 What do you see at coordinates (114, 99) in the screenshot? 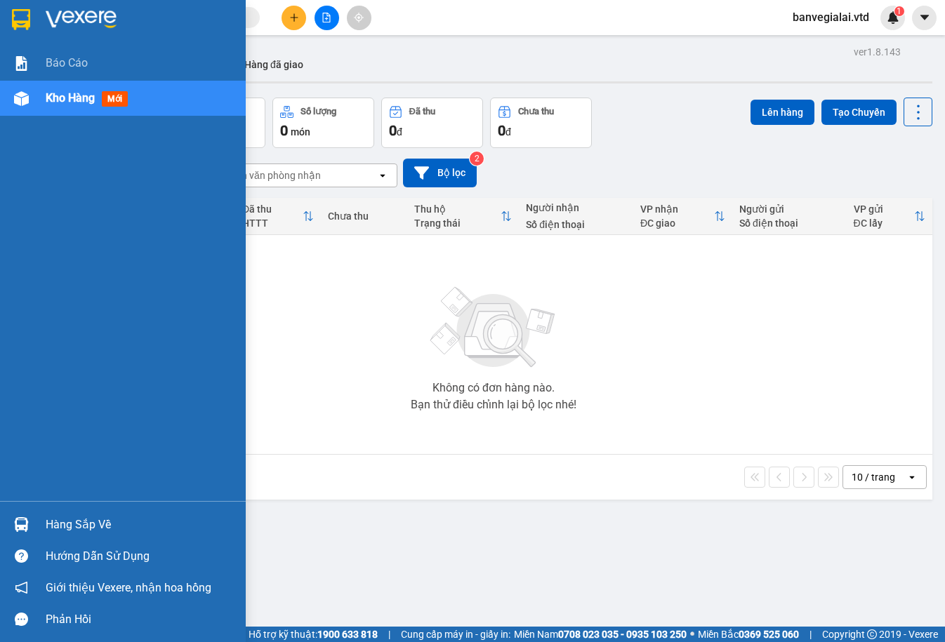
I see `span: mới` at bounding box center [114, 99].